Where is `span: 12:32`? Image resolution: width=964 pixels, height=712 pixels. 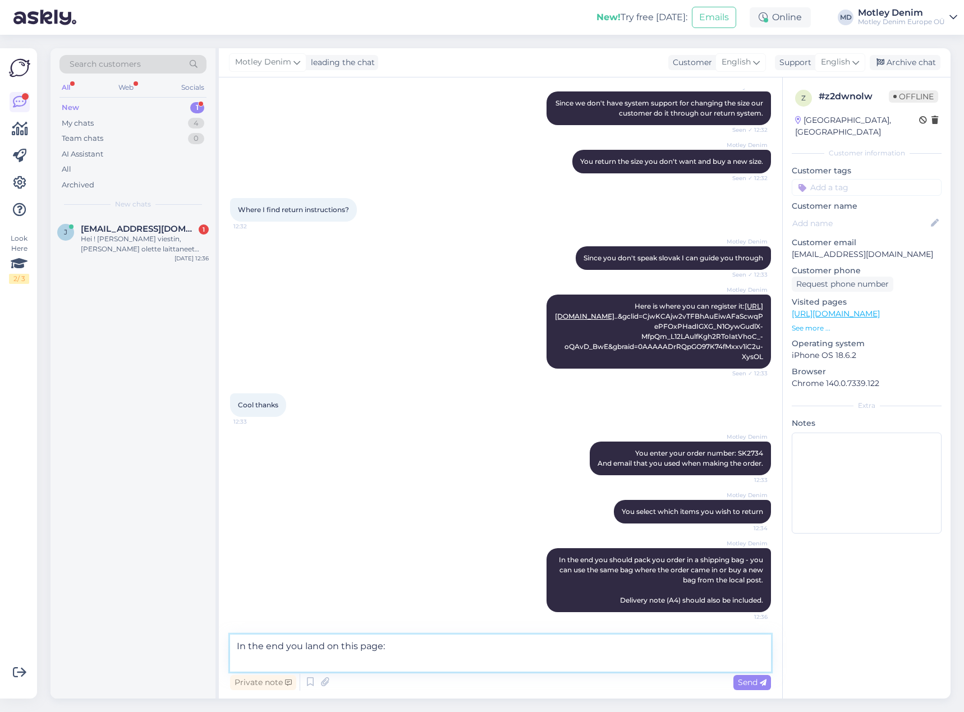 span: 12:32 is located at coordinates (254, 226).